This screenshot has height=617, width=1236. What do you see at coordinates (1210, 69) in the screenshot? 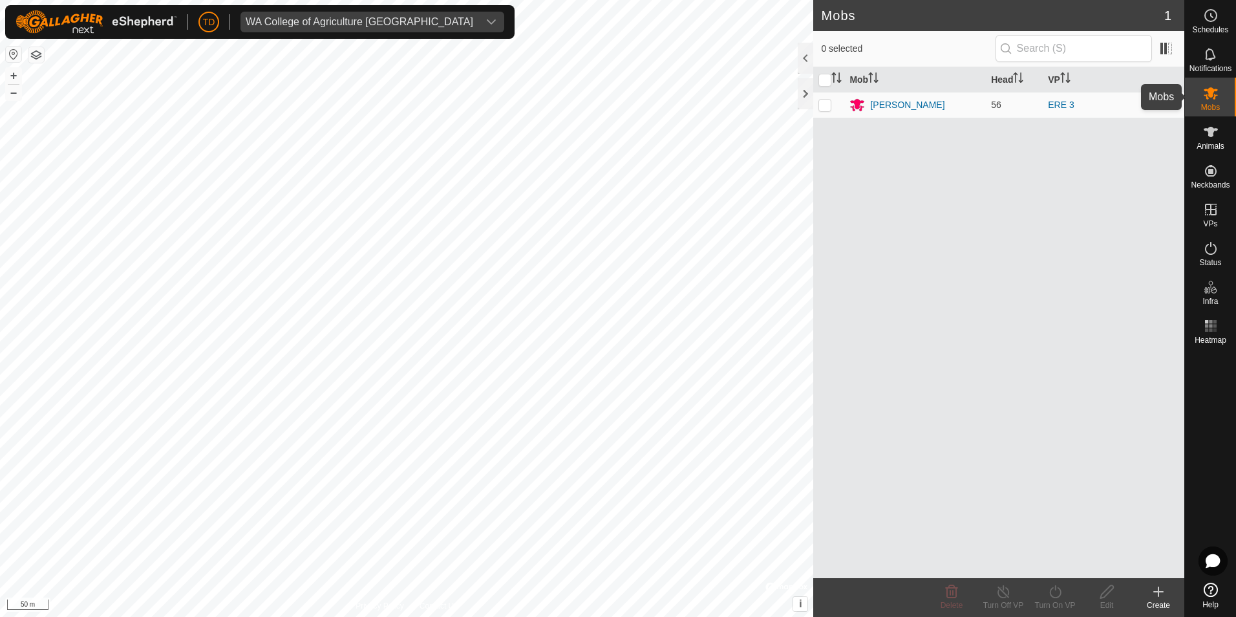
I see `span: Notifications` at bounding box center [1210, 69].